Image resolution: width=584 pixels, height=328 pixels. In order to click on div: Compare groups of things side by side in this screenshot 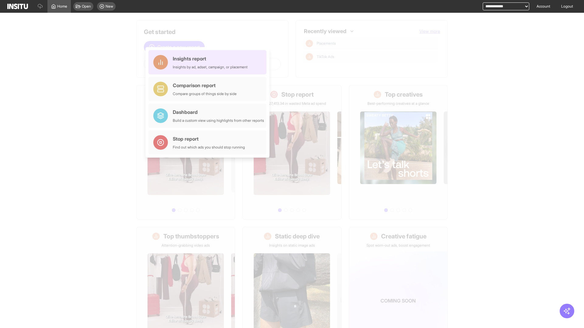, I will do `click(205, 94)`.